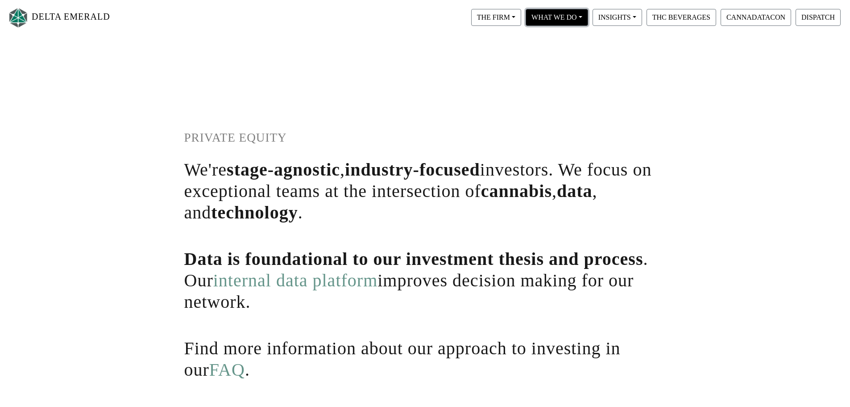  What do you see at coordinates (254, 212) in the screenshot?
I see `span: technology` at bounding box center [254, 212].